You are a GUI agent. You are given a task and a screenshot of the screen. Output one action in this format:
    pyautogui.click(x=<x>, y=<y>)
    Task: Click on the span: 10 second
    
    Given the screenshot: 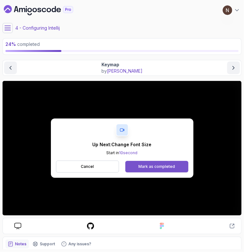 What is the action you would take?
    pyautogui.click(x=129, y=153)
    